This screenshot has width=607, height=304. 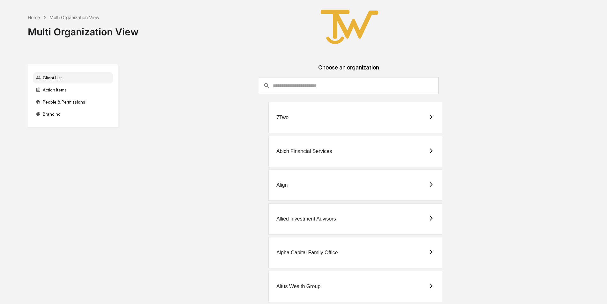 What do you see at coordinates (73, 90) in the screenshot?
I see `div: Action Items` at bounding box center [73, 90].